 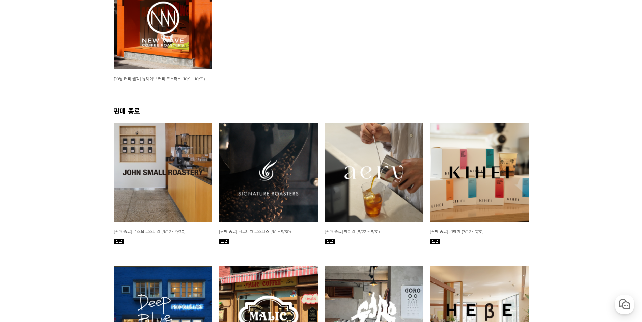 I want to click on span: 대화, so click(x=66, y=227).